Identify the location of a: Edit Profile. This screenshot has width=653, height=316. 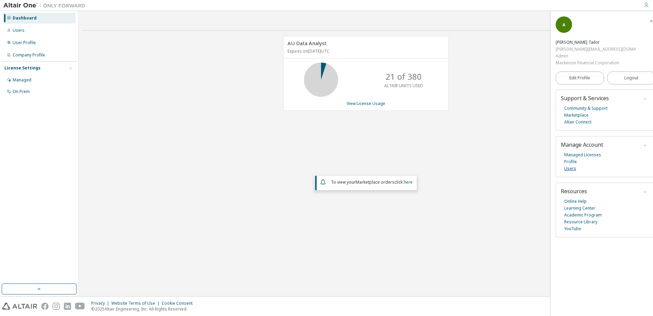
(580, 78).